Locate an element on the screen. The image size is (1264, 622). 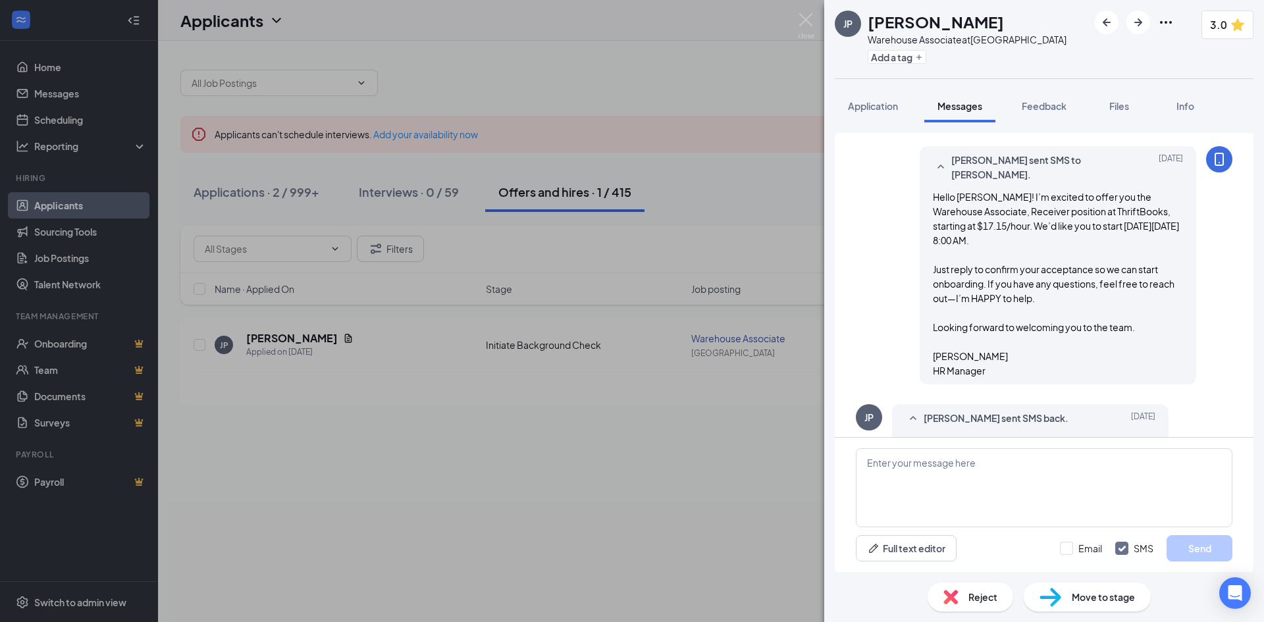
span: Feedback is located at coordinates (1044, 106).